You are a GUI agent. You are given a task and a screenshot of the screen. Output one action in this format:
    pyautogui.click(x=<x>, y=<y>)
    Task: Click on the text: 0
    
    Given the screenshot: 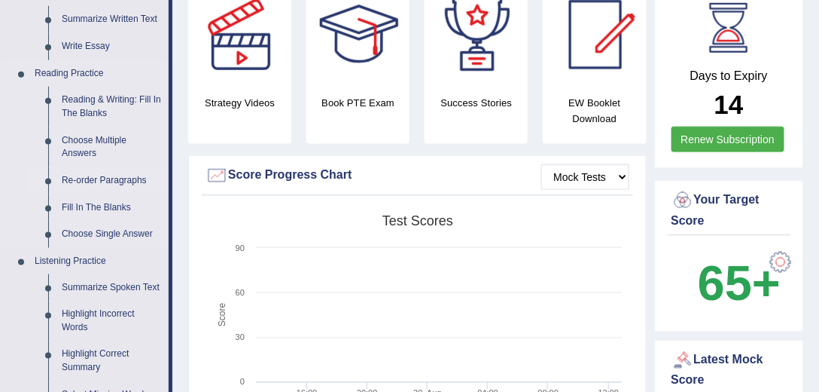 What is the action you would take?
    pyautogui.click(x=242, y=382)
    